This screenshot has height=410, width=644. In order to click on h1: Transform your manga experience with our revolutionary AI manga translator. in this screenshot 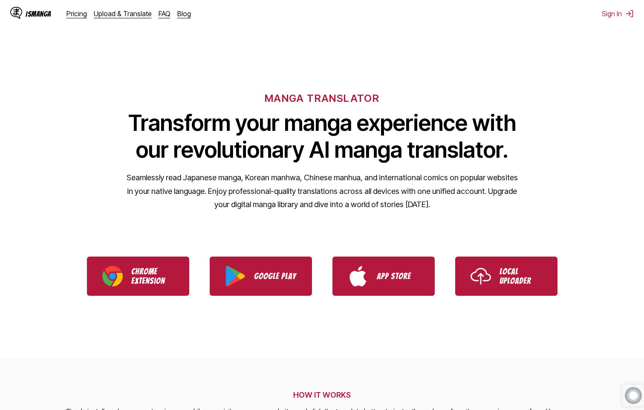, I will do `click(322, 136)`.